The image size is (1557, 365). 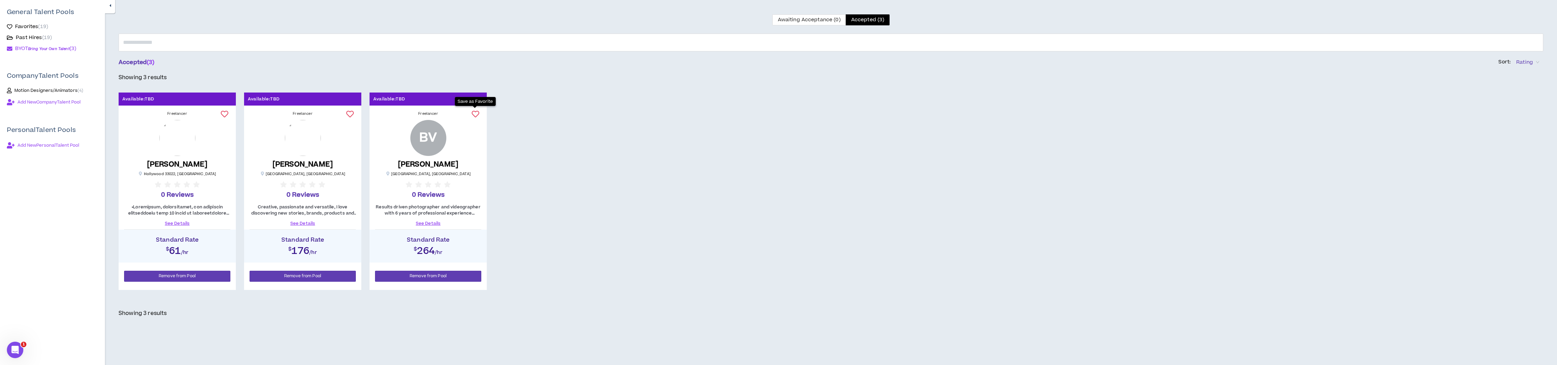 What do you see at coordinates (40, 12) in the screenshot?
I see `p: General Talent Pools` at bounding box center [40, 12].